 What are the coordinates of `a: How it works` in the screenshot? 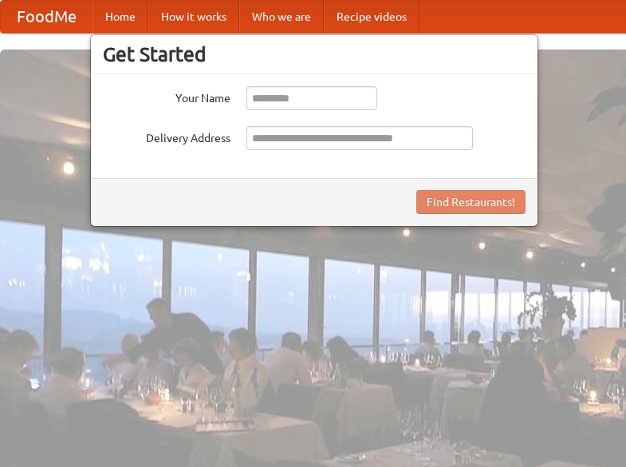 It's located at (194, 17).